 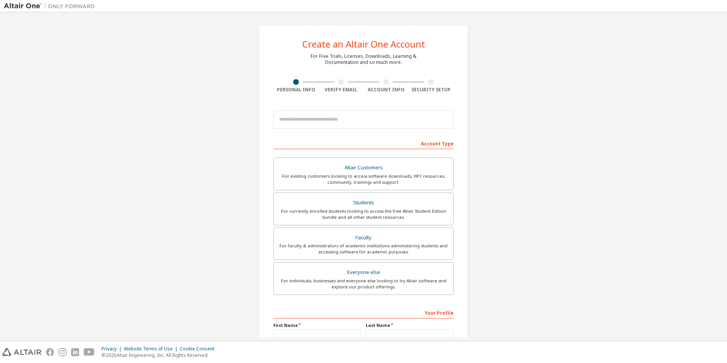 I want to click on img: instagram.svg, so click(x=62, y=352).